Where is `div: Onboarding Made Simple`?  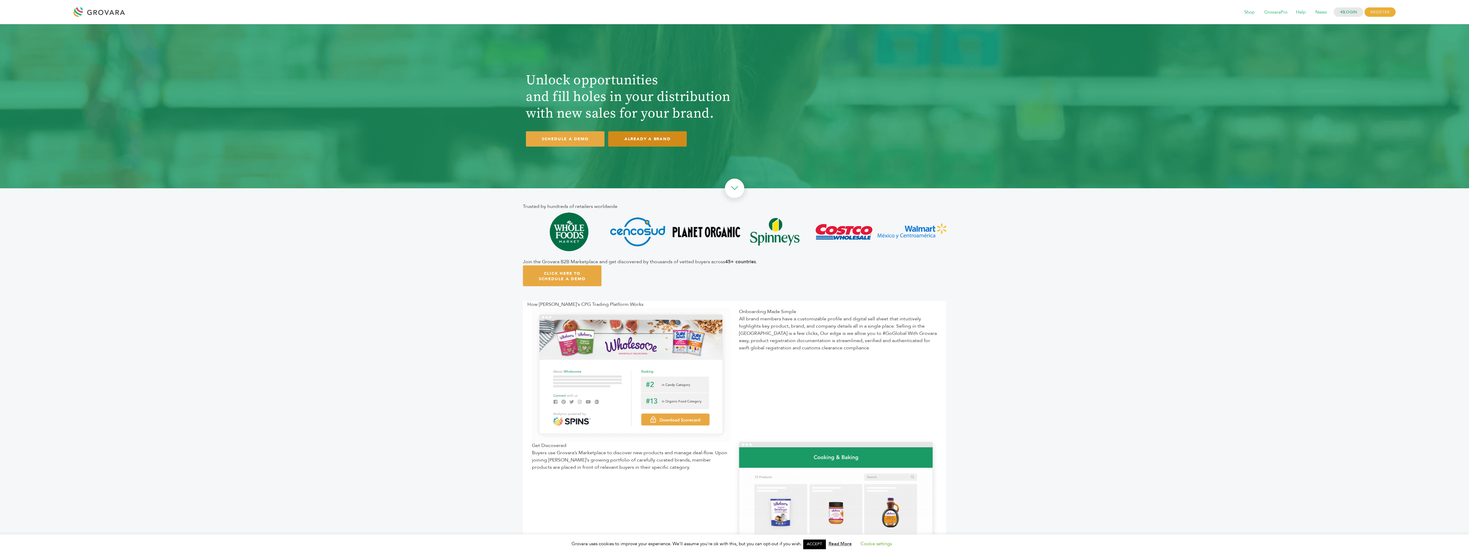
div: Onboarding Made Simple is located at coordinates (838, 312).